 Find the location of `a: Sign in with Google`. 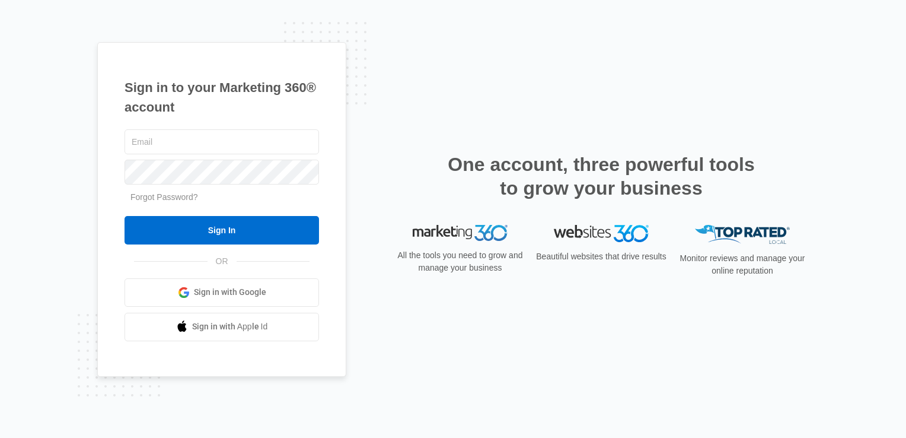

a: Sign in with Google is located at coordinates (222, 292).